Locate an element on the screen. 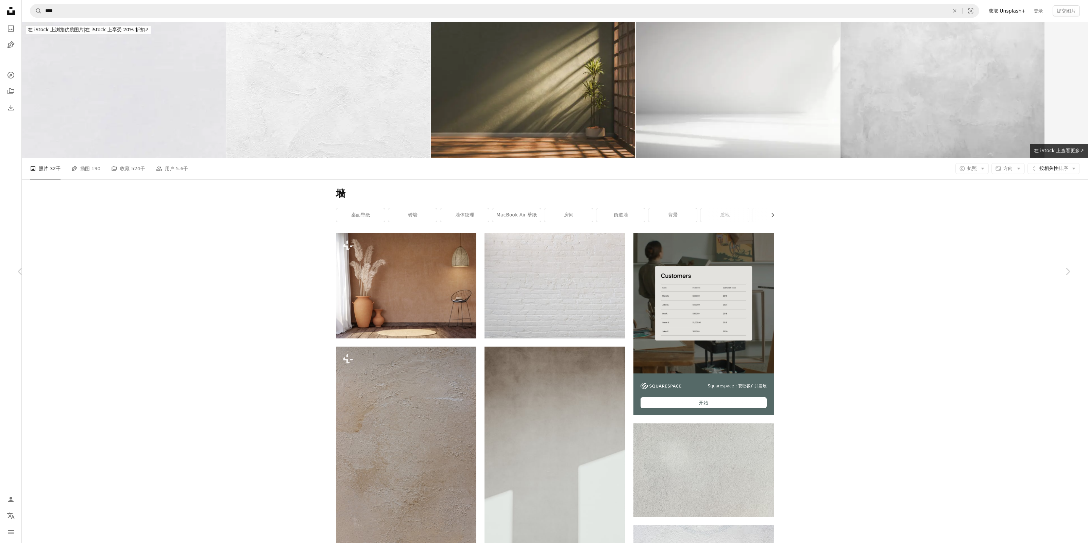  a: 墙体纹理 is located at coordinates (464, 215).